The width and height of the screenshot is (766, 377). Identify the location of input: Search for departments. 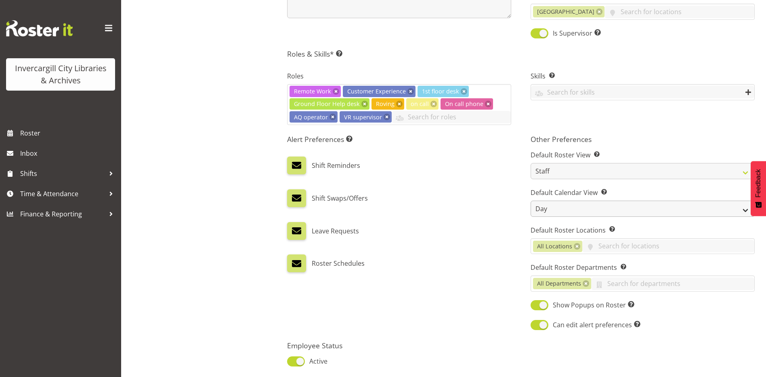
(673, 283).